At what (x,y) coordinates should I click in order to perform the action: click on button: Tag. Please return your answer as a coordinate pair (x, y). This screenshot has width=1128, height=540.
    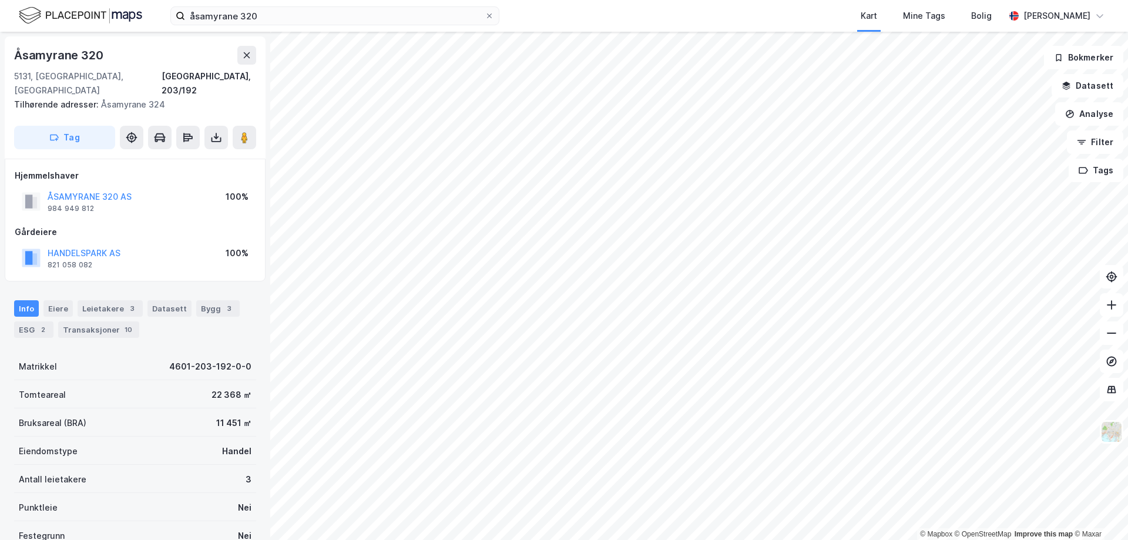
    Looking at the image, I should click on (65, 138).